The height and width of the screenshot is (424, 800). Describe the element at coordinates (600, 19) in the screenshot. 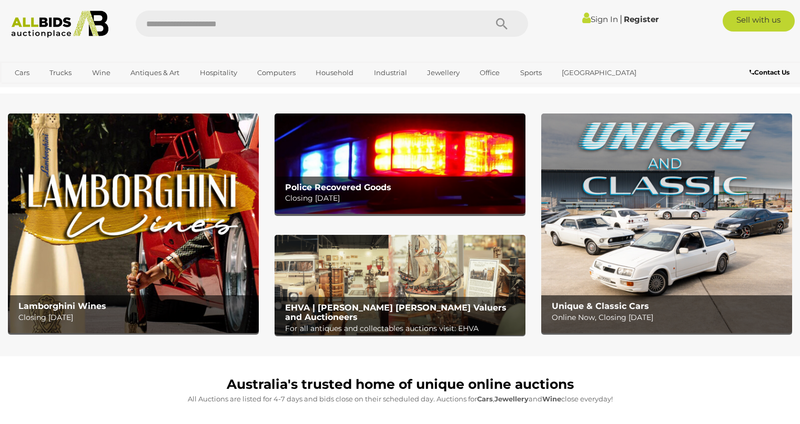

I see `a: Sign In` at that location.